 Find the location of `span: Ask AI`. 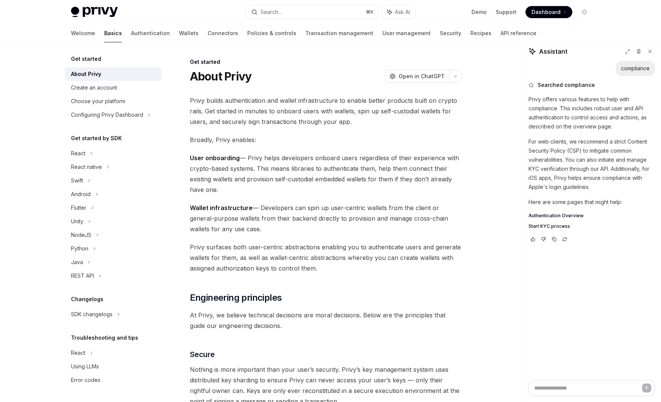

span: Ask AI is located at coordinates (402, 12).